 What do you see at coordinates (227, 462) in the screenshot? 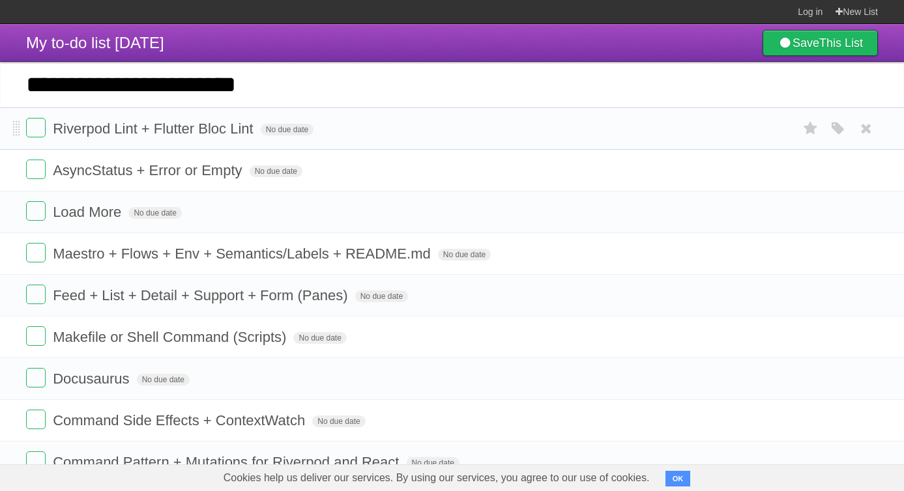
I see `span: Command Pattern + Mutations for Riverpod and React` at bounding box center [227, 462].